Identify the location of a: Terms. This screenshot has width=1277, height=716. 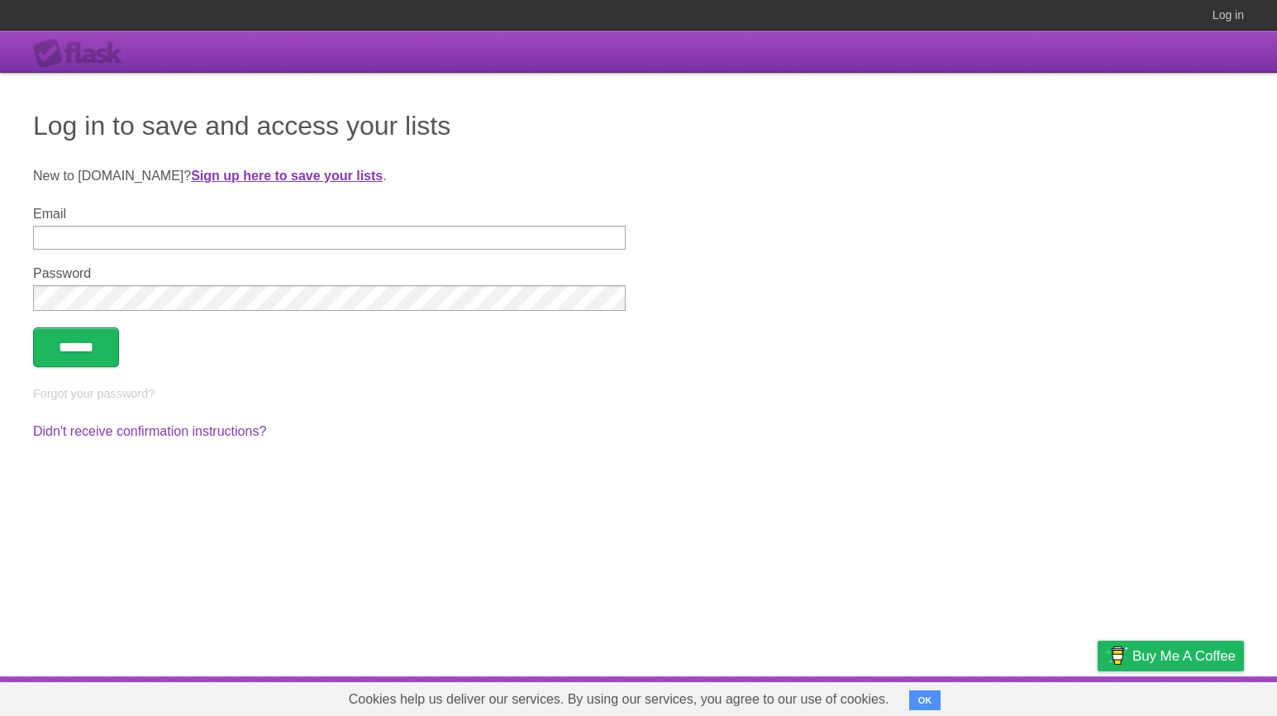
(1038, 696).